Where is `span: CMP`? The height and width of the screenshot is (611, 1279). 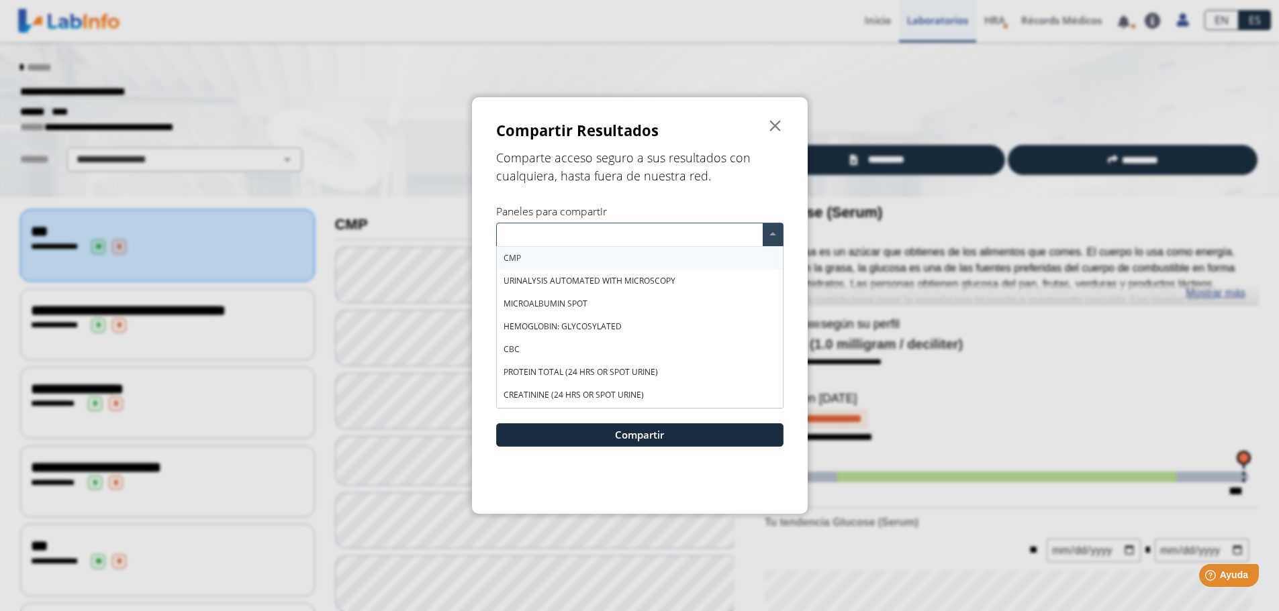
span: CMP is located at coordinates (512, 258).